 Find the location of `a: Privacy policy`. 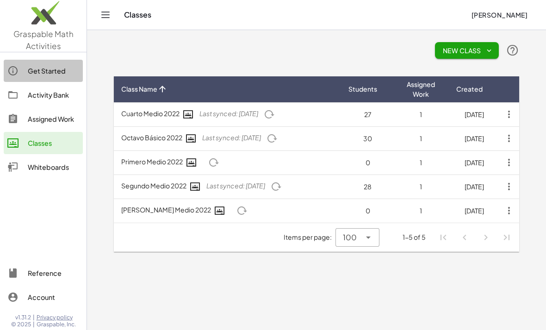

a: Privacy policy is located at coordinates (56, 317).